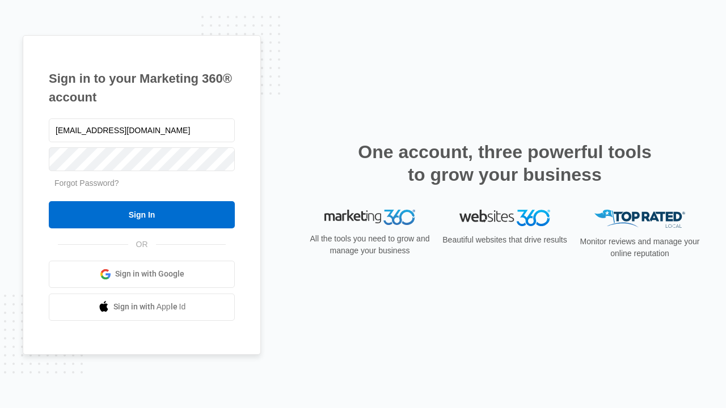 The width and height of the screenshot is (726, 408). Describe the element at coordinates (370, 245) in the screenshot. I see `p: All the tools you need to grow and manage your business` at that location.